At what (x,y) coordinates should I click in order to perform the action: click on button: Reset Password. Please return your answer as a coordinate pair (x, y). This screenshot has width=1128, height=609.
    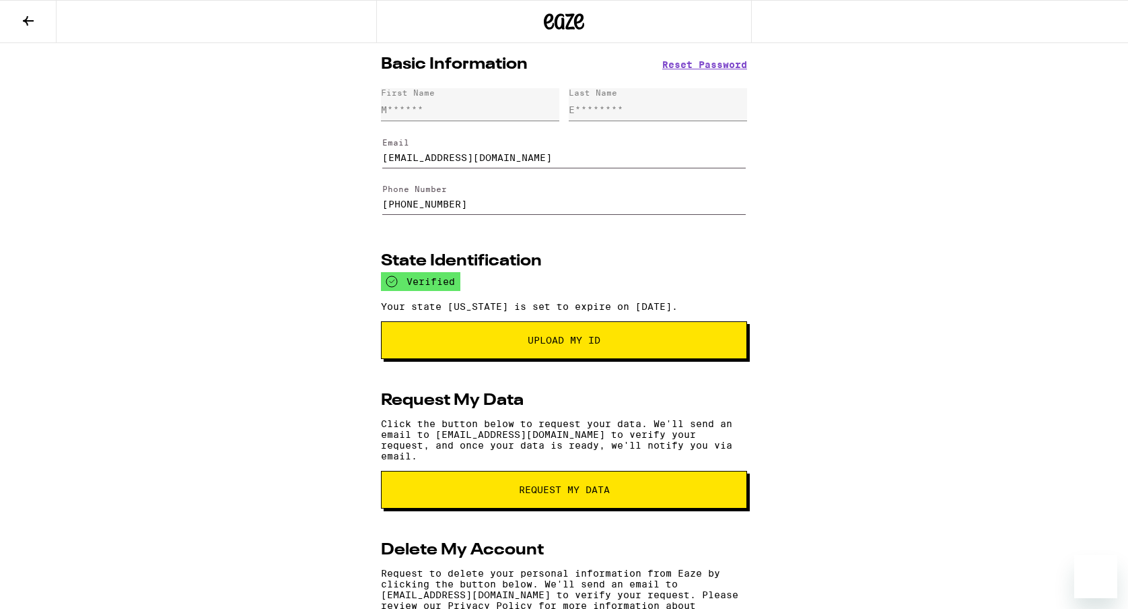
    Looking at the image, I should click on (705, 65).